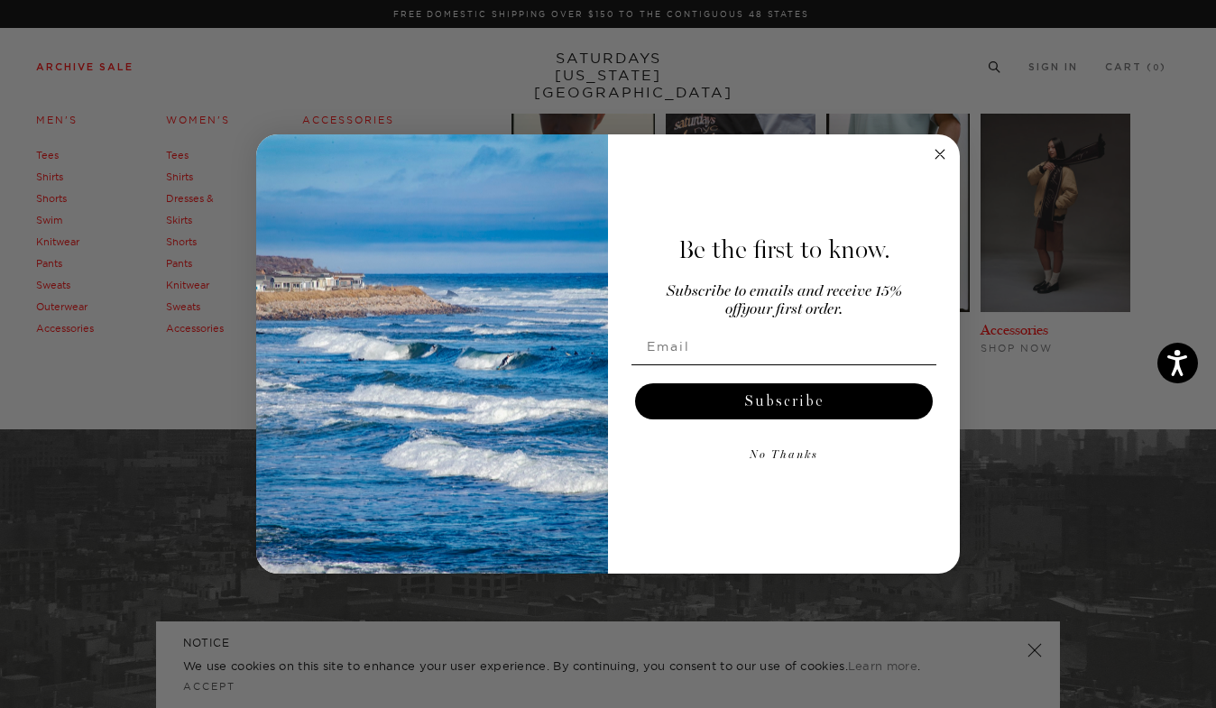 The image size is (1216, 708). I want to click on img: underline, so click(784, 364).